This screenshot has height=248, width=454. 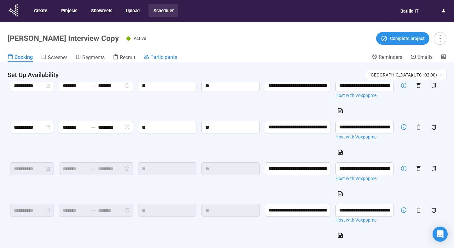 What do you see at coordinates (440, 38) in the screenshot?
I see `span: more` at bounding box center [440, 38].